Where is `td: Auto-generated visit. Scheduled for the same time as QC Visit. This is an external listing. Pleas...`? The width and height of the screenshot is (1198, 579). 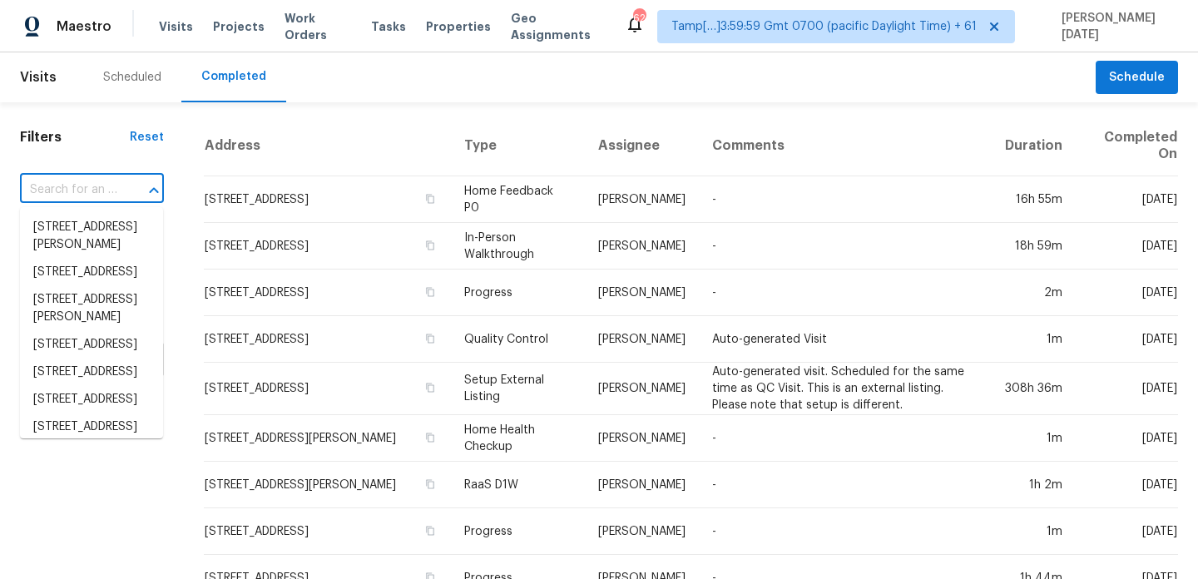 td: Auto-generated visit. Scheduled for the same time as QC Visit. This is an external listing. Pleas... is located at coordinates (844, 388).